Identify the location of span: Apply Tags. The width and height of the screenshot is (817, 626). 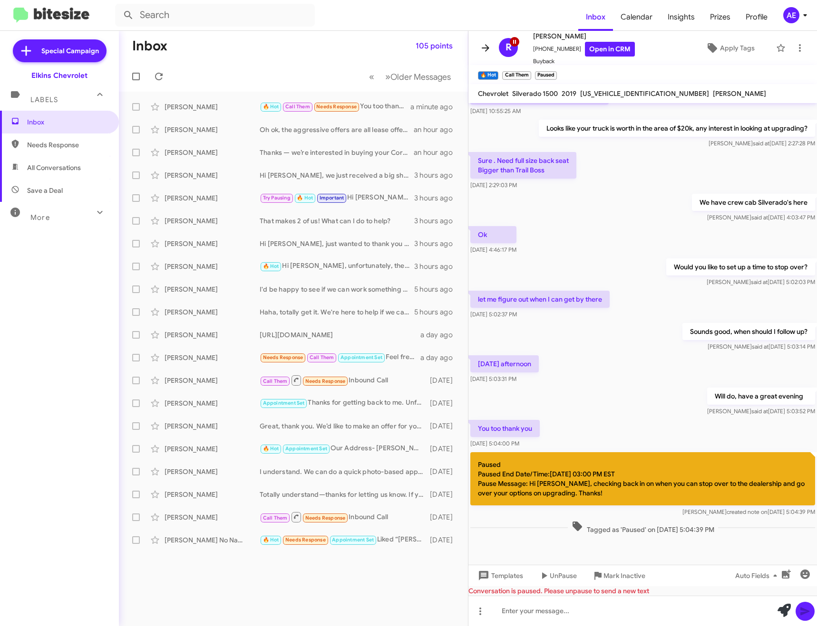
(737, 48).